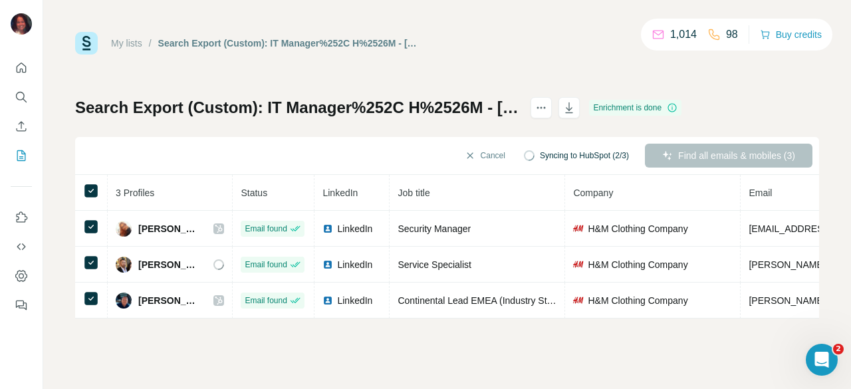  What do you see at coordinates (126, 43) in the screenshot?
I see `a: My lists` at bounding box center [126, 43].